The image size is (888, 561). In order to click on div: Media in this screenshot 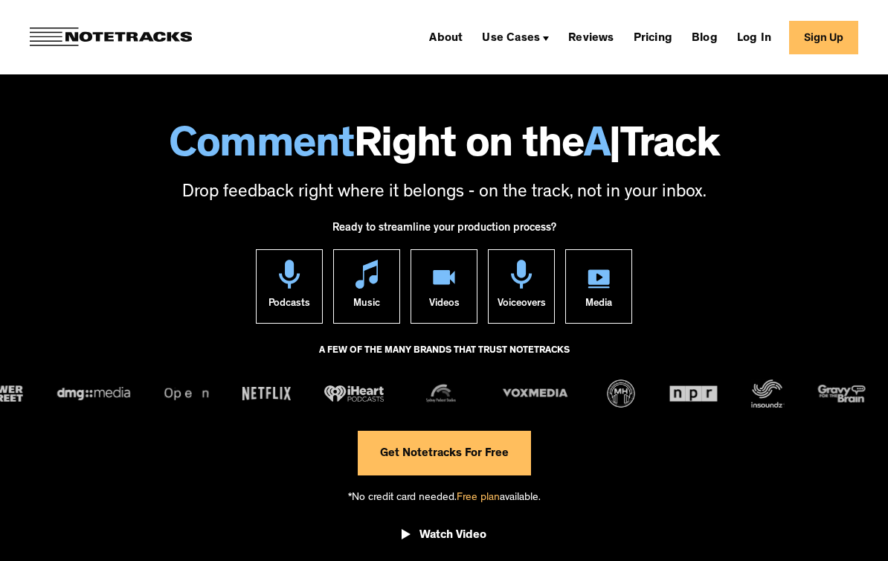, I will do `click(599, 306)`.